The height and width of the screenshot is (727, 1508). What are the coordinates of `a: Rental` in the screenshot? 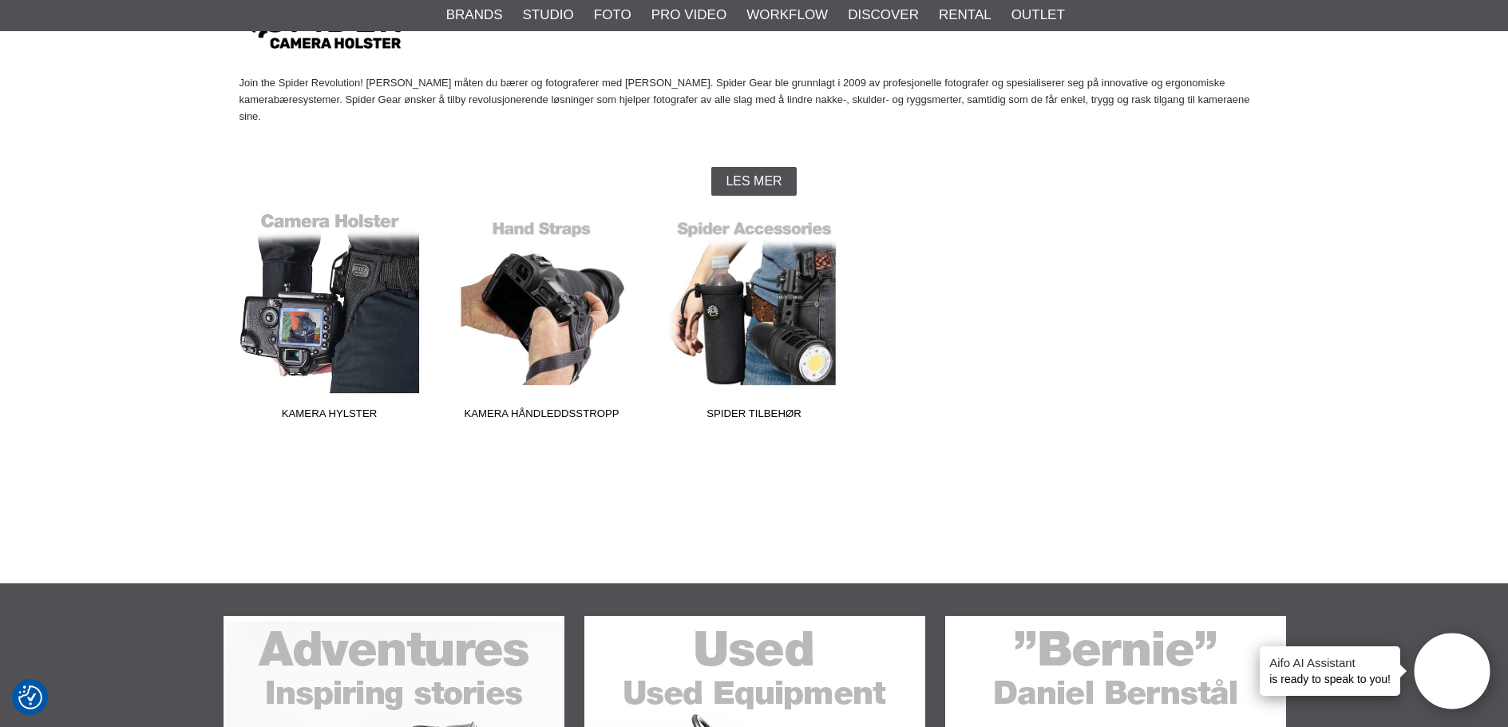 It's located at (965, 15).